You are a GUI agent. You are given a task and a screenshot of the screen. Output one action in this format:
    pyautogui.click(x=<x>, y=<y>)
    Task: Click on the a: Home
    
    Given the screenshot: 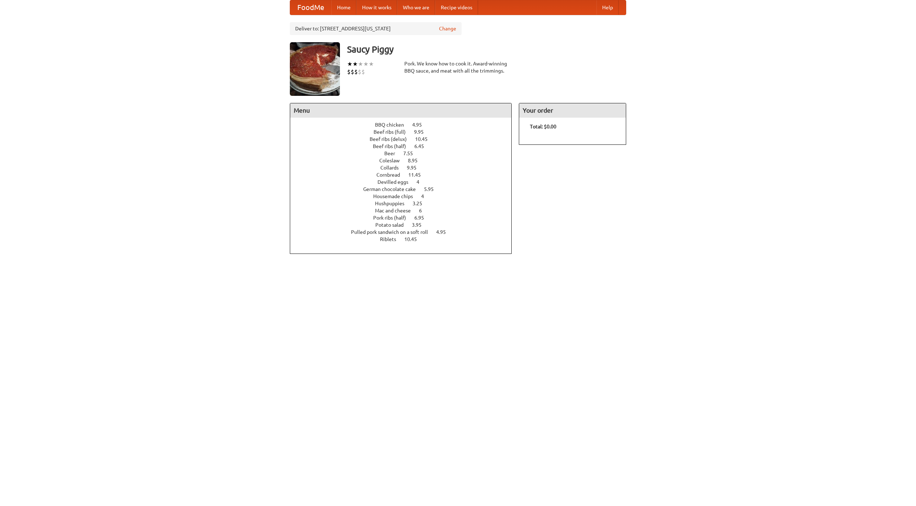 What is the action you would take?
    pyautogui.click(x=344, y=8)
    